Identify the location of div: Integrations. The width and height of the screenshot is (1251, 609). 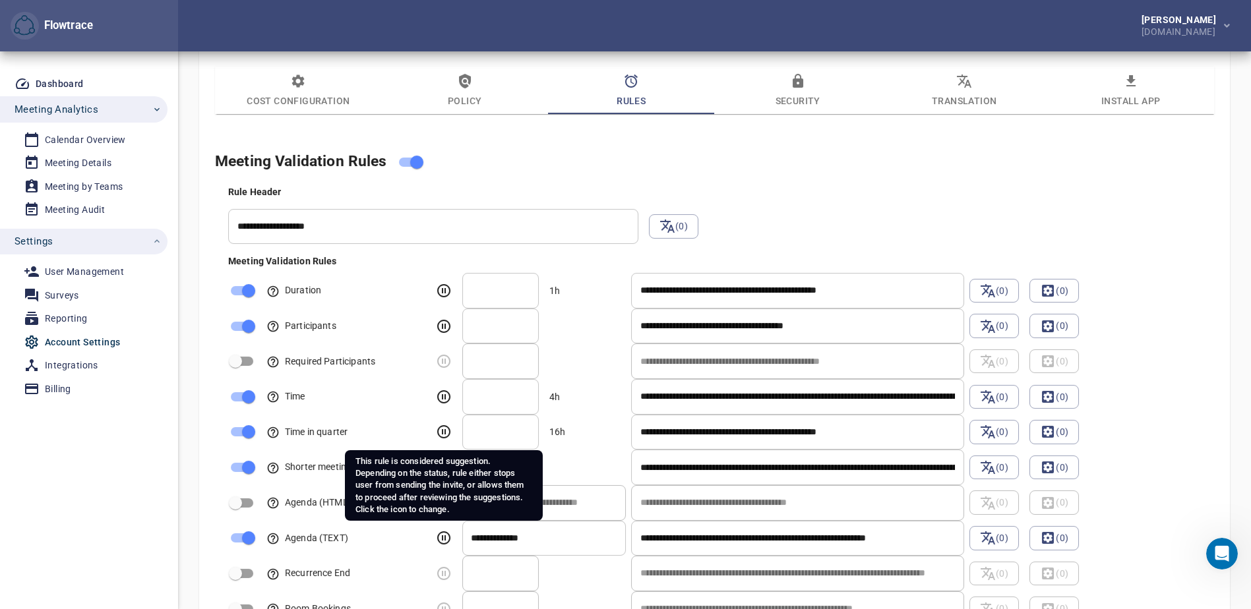
(71, 365).